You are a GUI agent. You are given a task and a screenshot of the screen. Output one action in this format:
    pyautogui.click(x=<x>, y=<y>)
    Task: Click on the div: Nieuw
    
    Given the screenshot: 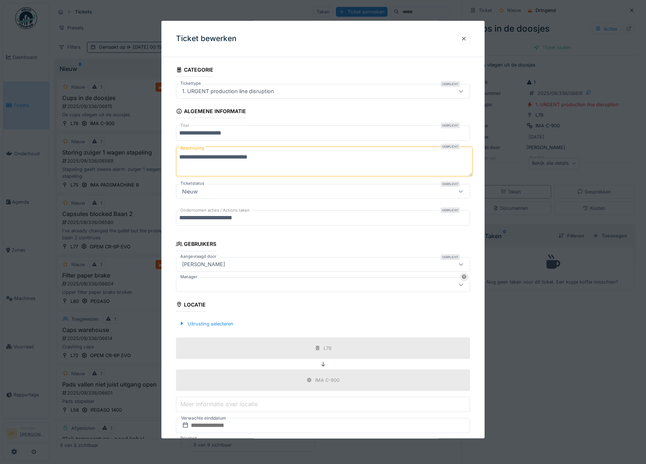 What is the action you would take?
    pyautogui.click(x=190, y=191)
    